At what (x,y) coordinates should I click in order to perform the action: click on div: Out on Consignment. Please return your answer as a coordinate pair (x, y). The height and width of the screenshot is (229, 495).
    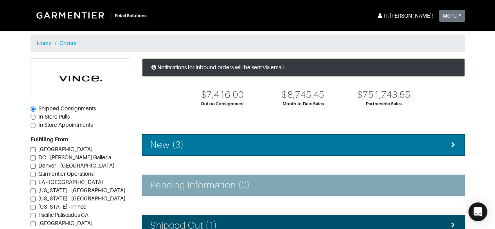
    Looking at the image, I should click on (222, 104).